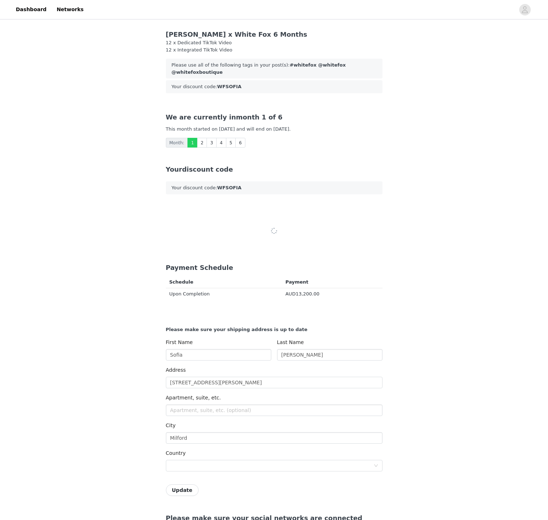  What do you see at coordinates (274, 68) in the screenshot?
I see `div: Please use all of the following tags in your post(s):` at bounding box center [274, 68].